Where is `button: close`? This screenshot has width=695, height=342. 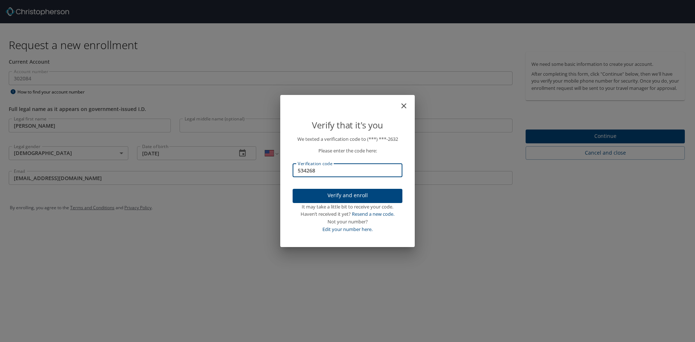 button: close is located at coordinates (408, 102).